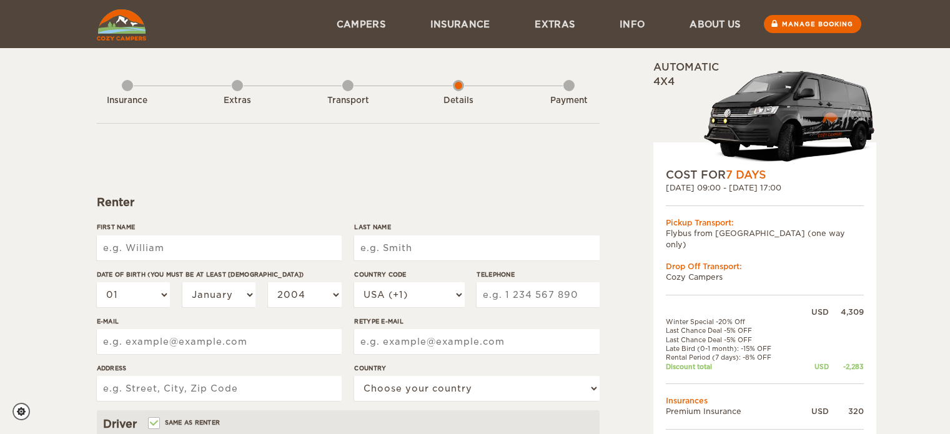  Describe the element at coordinates (746, 175) in the screenshot. I see `span: 7 Days` at that location.